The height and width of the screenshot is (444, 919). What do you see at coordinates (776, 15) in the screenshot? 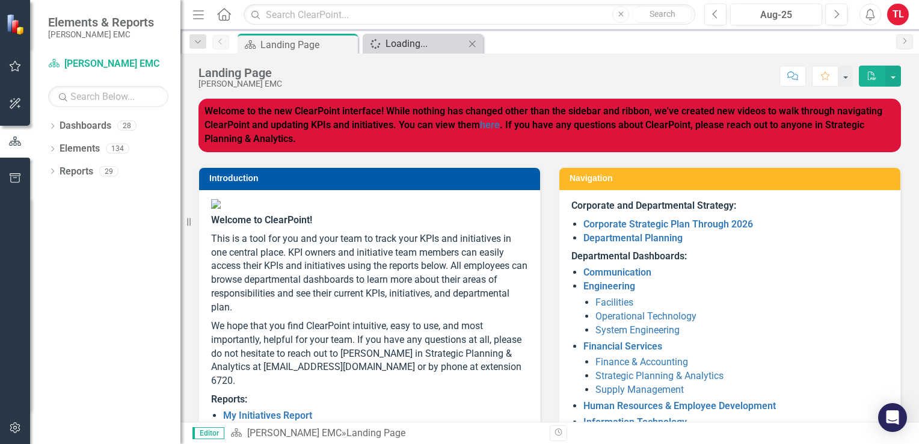
I see `div: Aug-25` at bounding box center [776, 15].